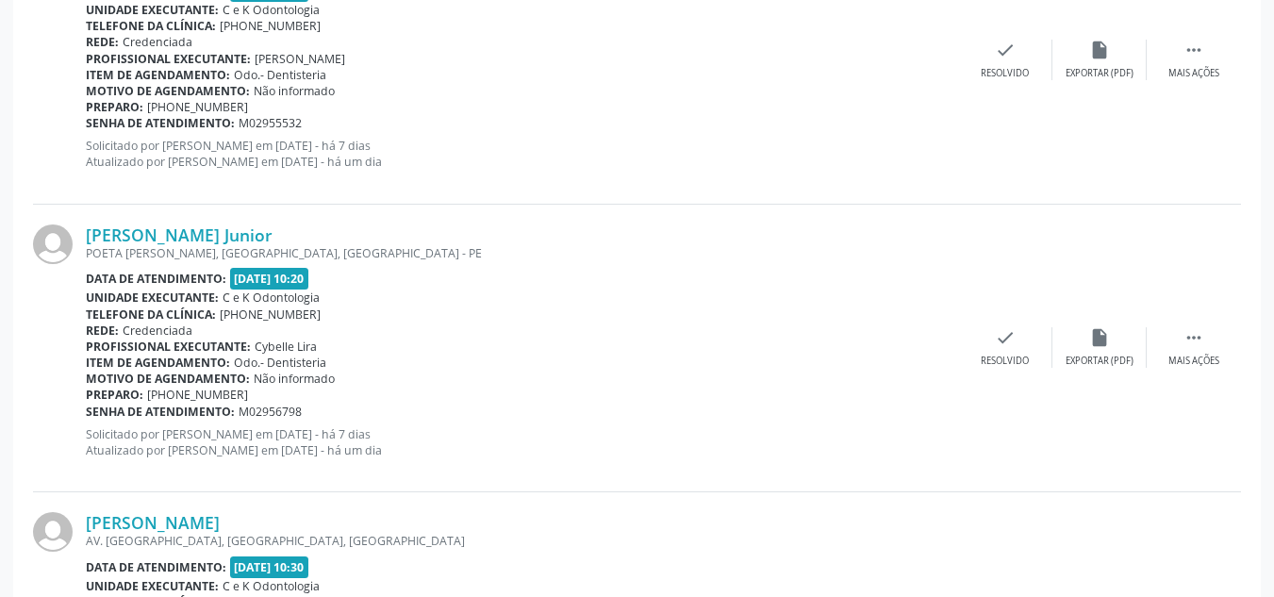 The height and width of the screenshot is (597, 1274). What do you see at coordinates (270, 411) in the screenshot?
I see `span: M02956798` at bounding box center [270, 411].